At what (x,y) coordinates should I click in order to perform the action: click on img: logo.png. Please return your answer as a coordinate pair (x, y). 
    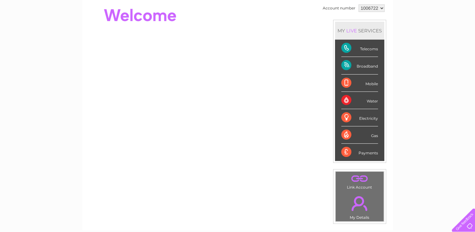
    Looking at the image, I should click on (33, 26).